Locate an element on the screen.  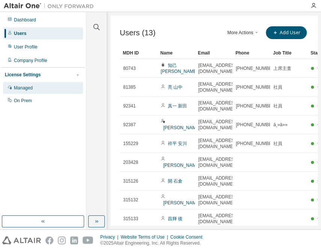
div: Website Terms of Use is located at coordinates (145, 237).